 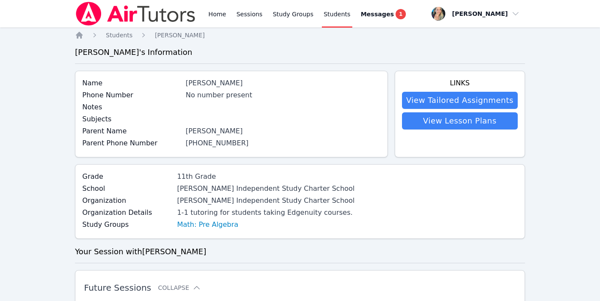 What do you see at coordinates (131, 107) in the screenshot?
I see `label: Notes` at bounding box center [131, 107].